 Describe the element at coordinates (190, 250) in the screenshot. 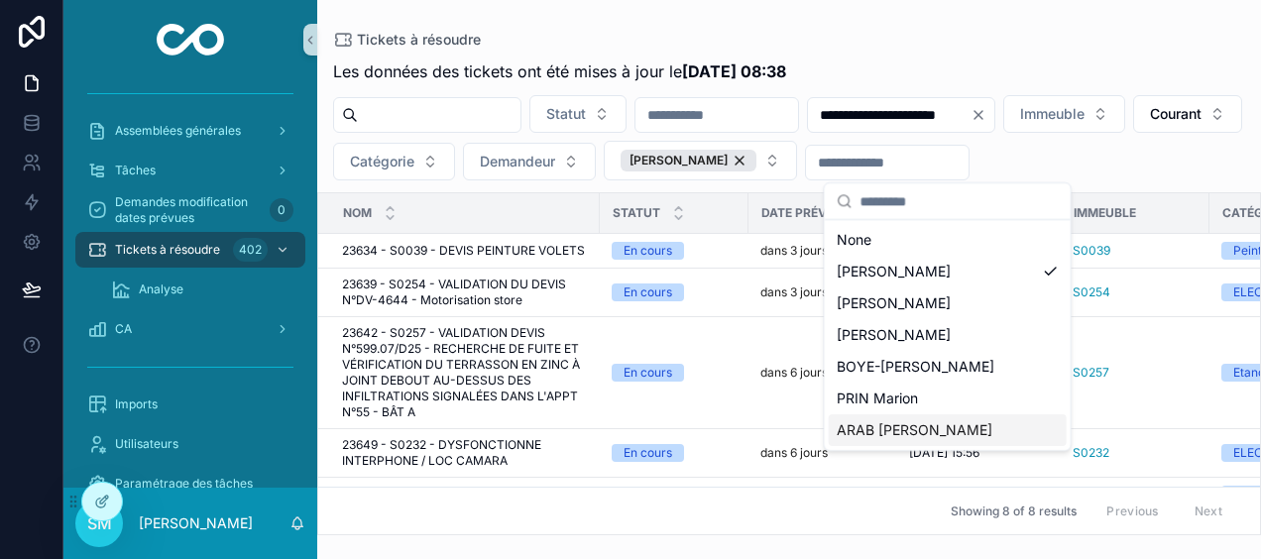

I see `a: Tickets à résoudre402` at that location.